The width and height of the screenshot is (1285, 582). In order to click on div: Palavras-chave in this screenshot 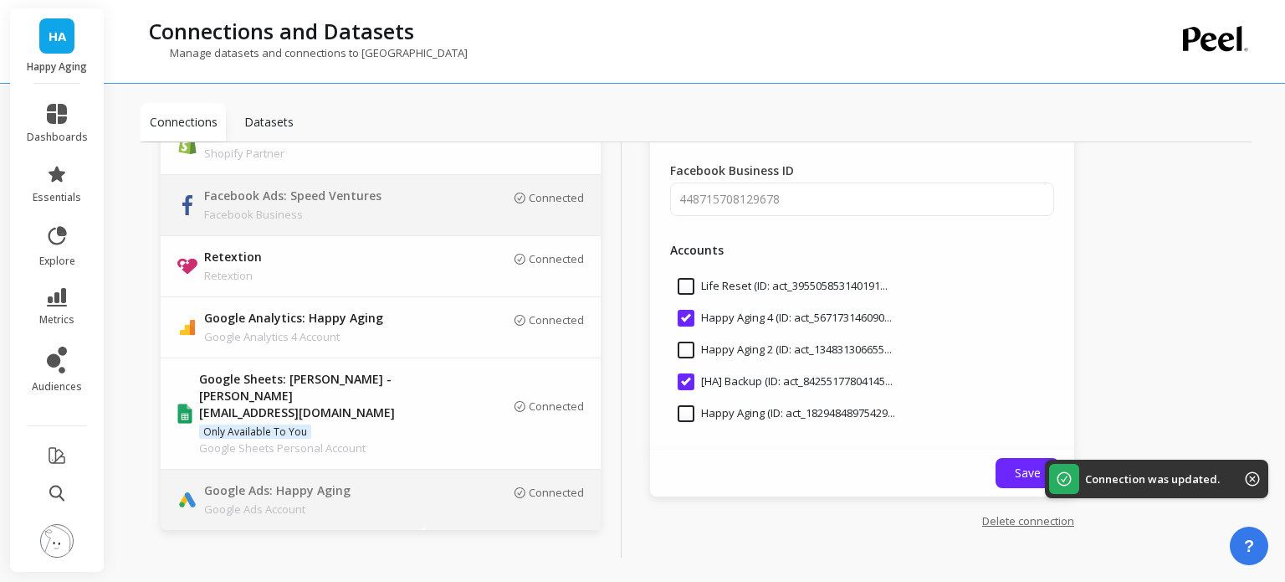, I will do `click(232, 104)`.